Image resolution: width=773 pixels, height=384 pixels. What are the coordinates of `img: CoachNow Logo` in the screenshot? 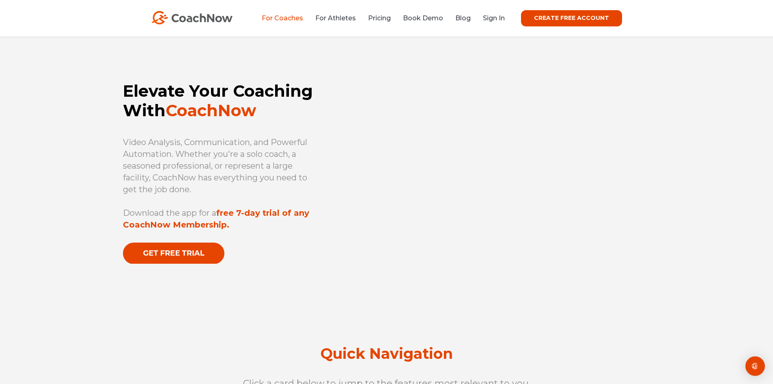 It's located at (192, 17).